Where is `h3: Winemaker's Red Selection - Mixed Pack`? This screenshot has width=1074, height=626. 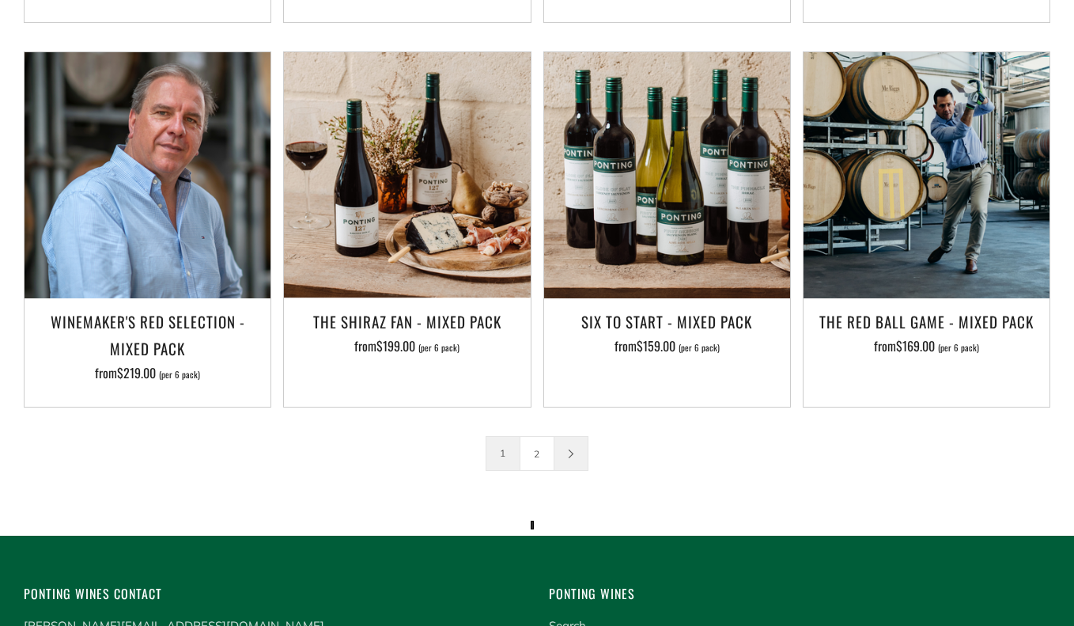
h3: Winemaker's Red Selection - Mixed Pack is located at coordinates (147, 335).